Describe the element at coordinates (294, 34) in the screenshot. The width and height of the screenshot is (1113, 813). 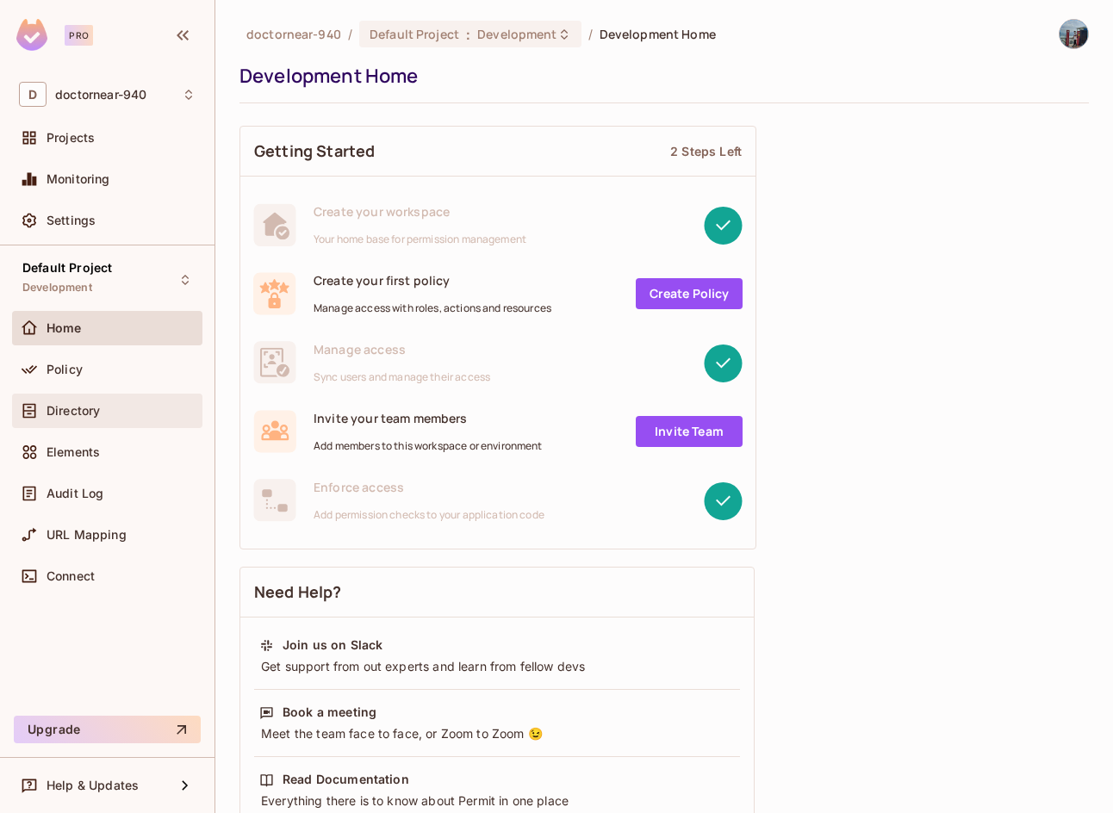
I see `span: the active workspace` at that location.